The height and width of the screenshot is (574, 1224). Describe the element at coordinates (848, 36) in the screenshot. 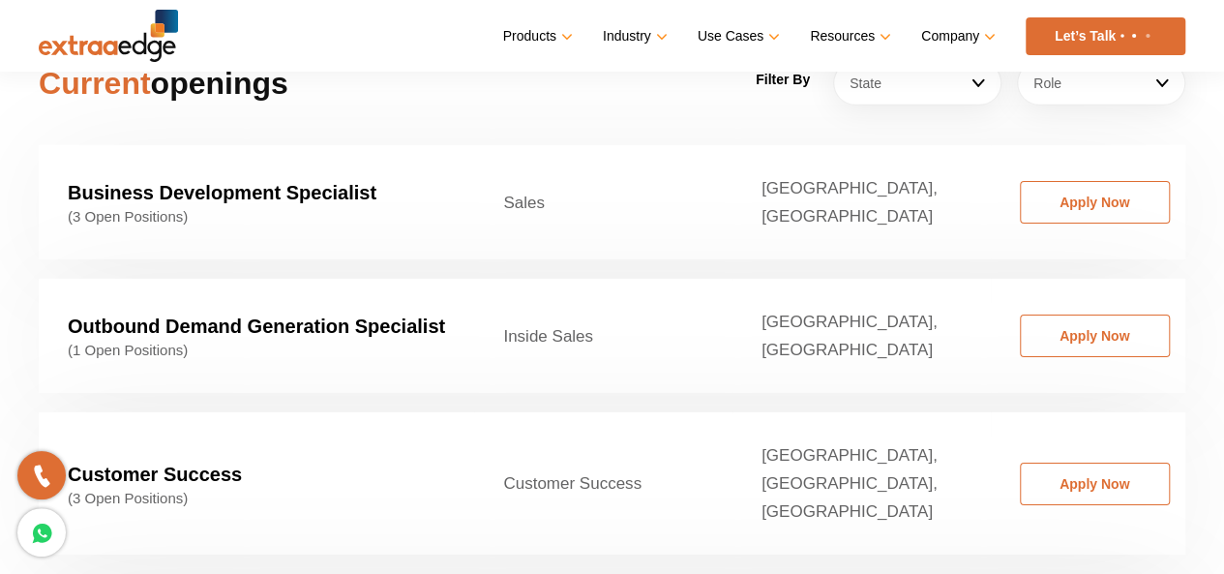

I see `a: Resources` at that location.